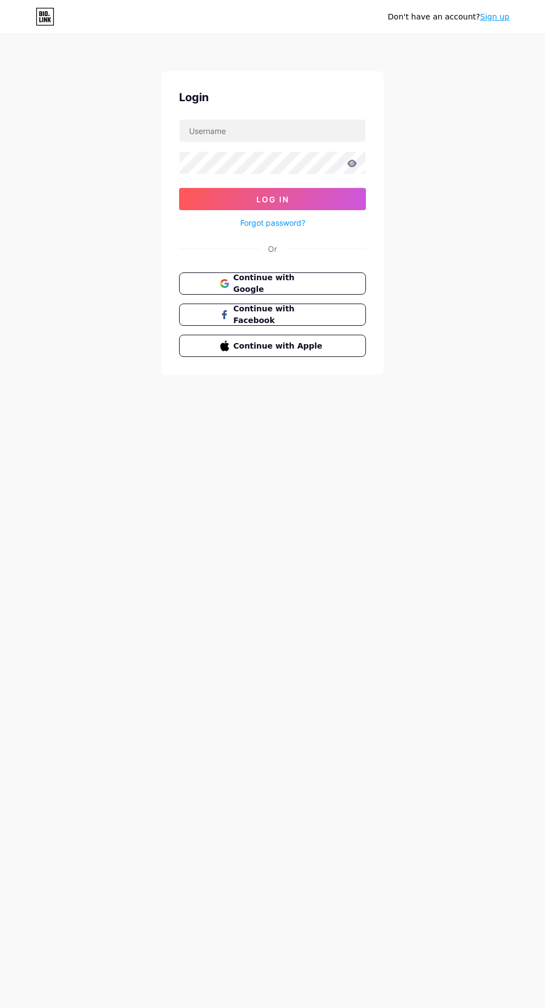 The width and height of the screenshot is (545, 1008). I want to click on div: Don't have an account?, so click(448, 17).